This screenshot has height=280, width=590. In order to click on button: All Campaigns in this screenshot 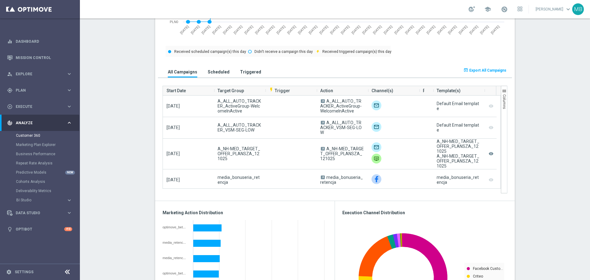, I will do `click(183, 72)`.